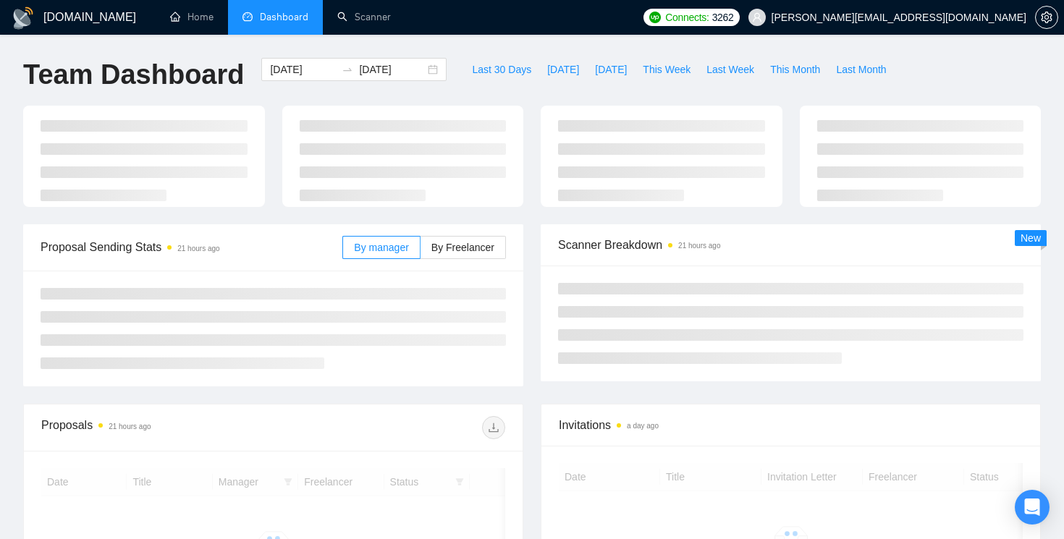 Image resolution: width=1064 pixels, height=539 pixels. I want to click on span: 3262, so click(723, 17).